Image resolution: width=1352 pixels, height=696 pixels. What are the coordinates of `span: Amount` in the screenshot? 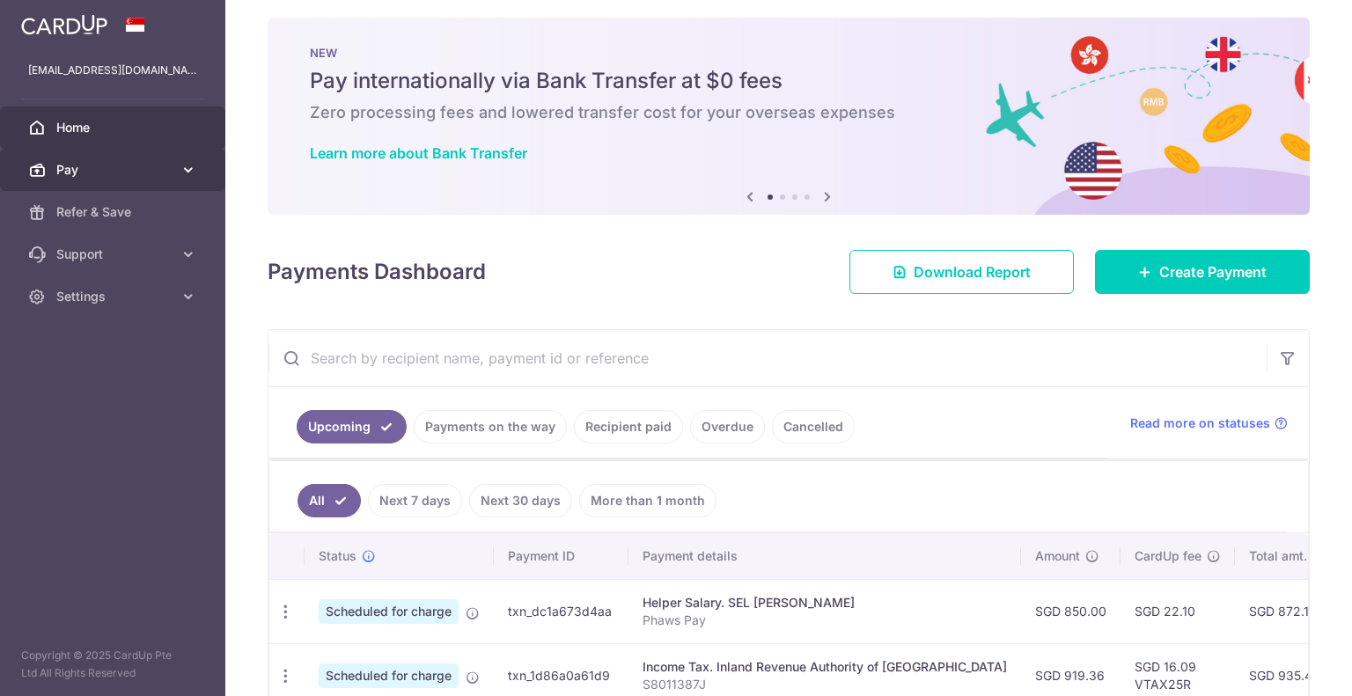 It's located at (1057, 556).